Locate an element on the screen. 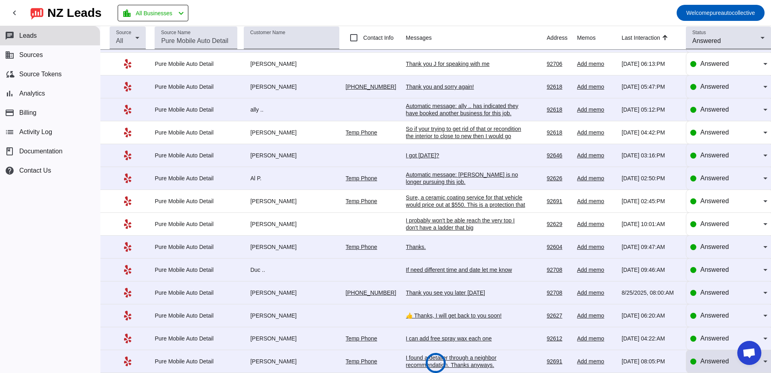 The image size is (771, 373). mat-label: Source Name is located at coordinates (176, 33).